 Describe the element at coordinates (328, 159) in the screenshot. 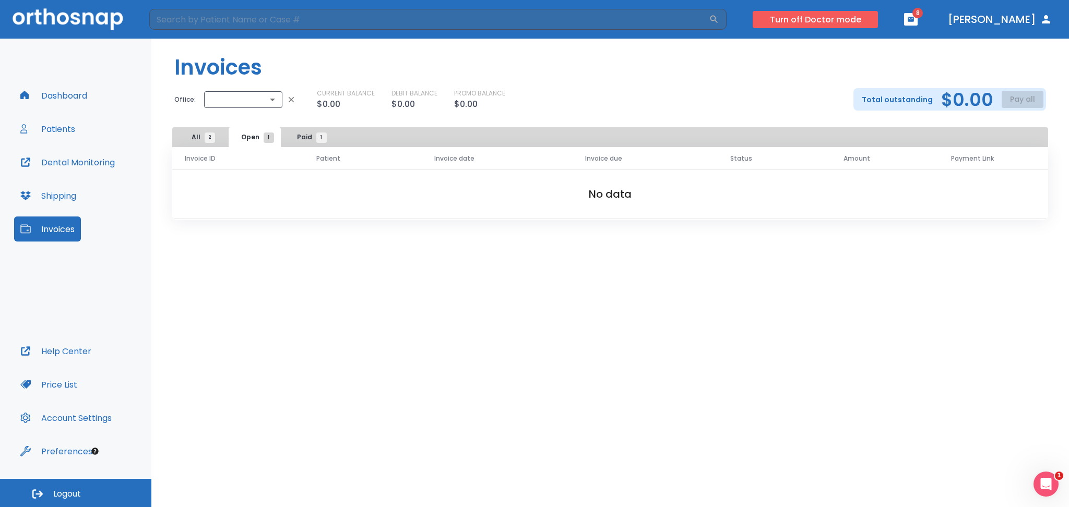

I see `span: Patient` at that location.